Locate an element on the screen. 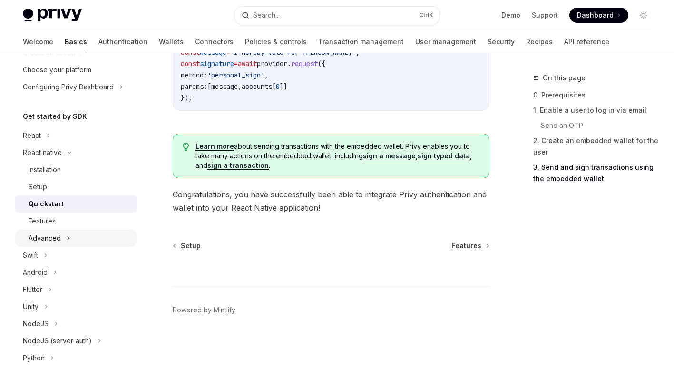  div: Features is located at coordinates (42, 221).